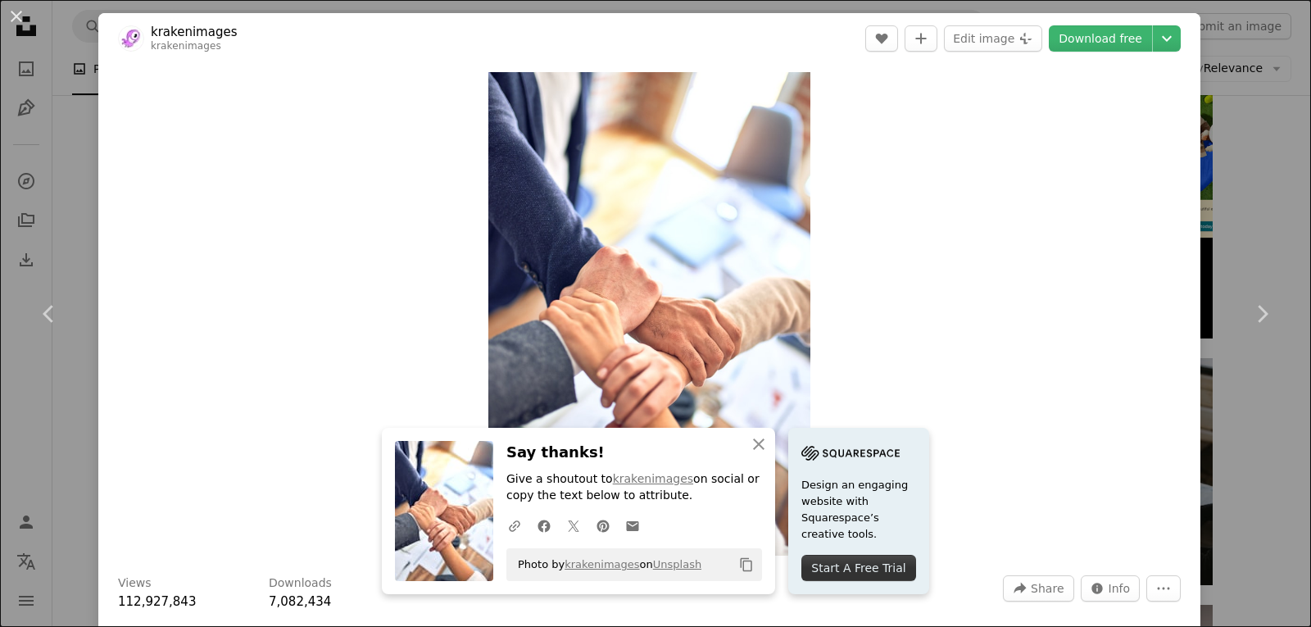  What do you see at coordinates (859, 510) in the screenshot?
I see `span: Design an engaging website with Squarespace’s creative tools.` at bounding box center [859, 510].